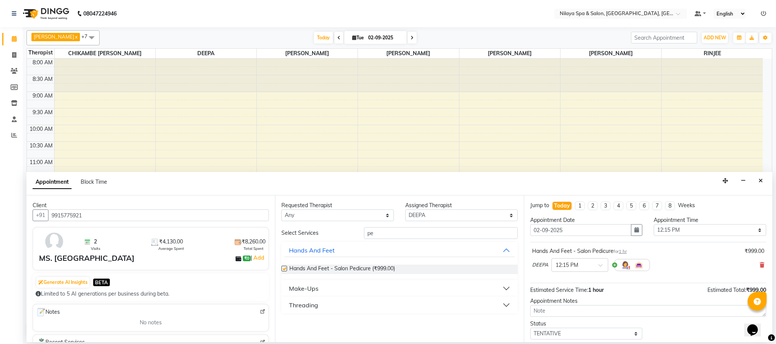 This screenshot has width=776, height=344. I want to click on li: 5, so click(631, 206).